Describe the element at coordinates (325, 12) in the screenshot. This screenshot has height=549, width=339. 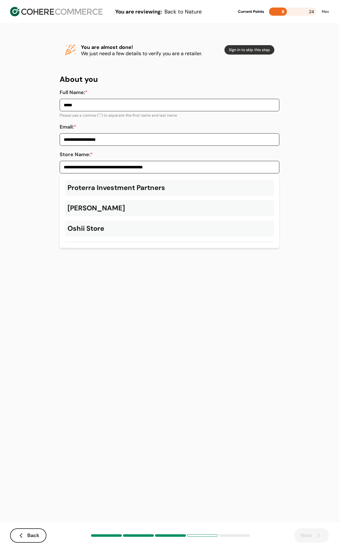
I see `div: Max` at that location.